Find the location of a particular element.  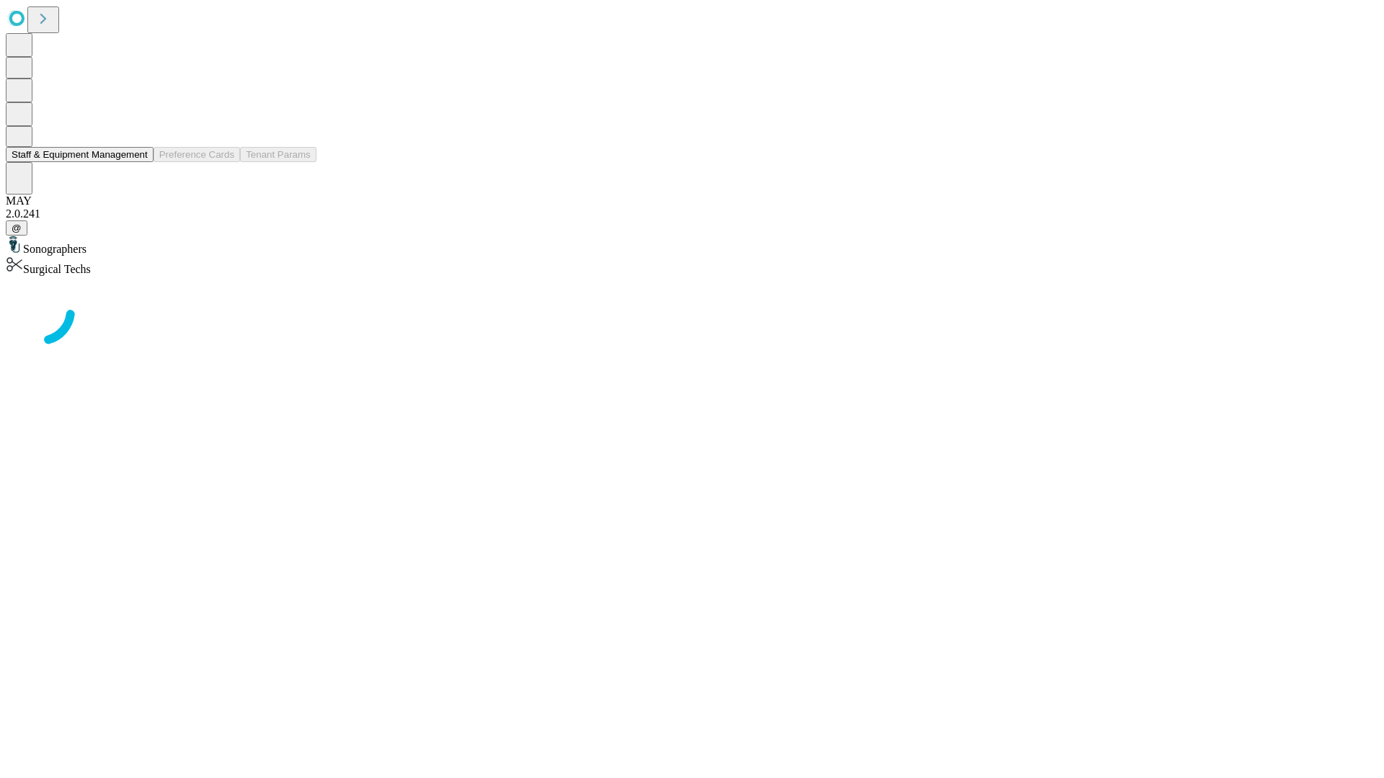

div: MAY is located at coordinates (692, 201).